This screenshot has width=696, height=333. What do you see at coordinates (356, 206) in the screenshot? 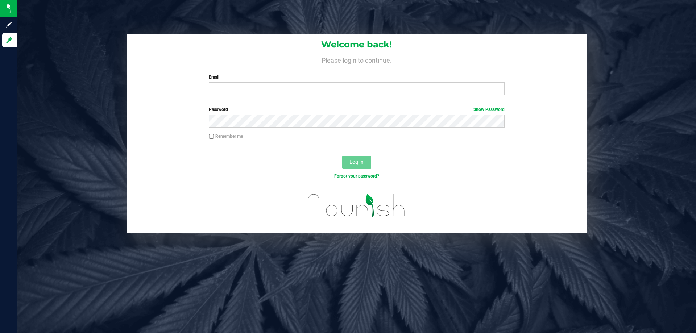
I see `img: flourish_logo.svg` at bounding box center [356, 206].